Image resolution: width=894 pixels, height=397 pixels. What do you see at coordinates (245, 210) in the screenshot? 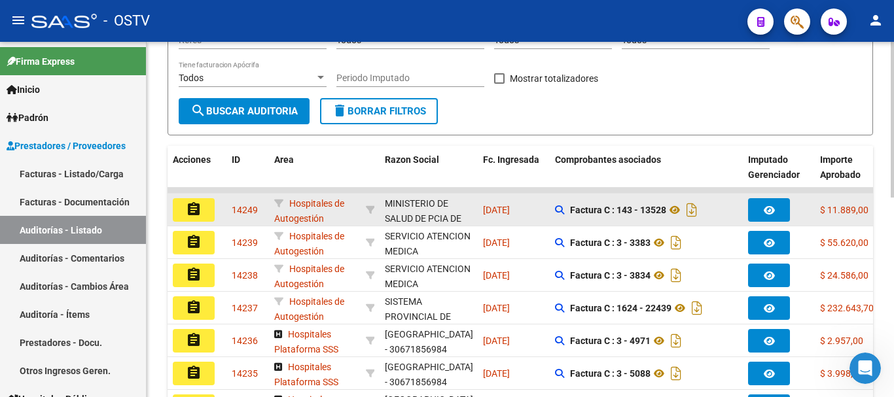
I see `span: 14249` at bounding box center [245, 210].